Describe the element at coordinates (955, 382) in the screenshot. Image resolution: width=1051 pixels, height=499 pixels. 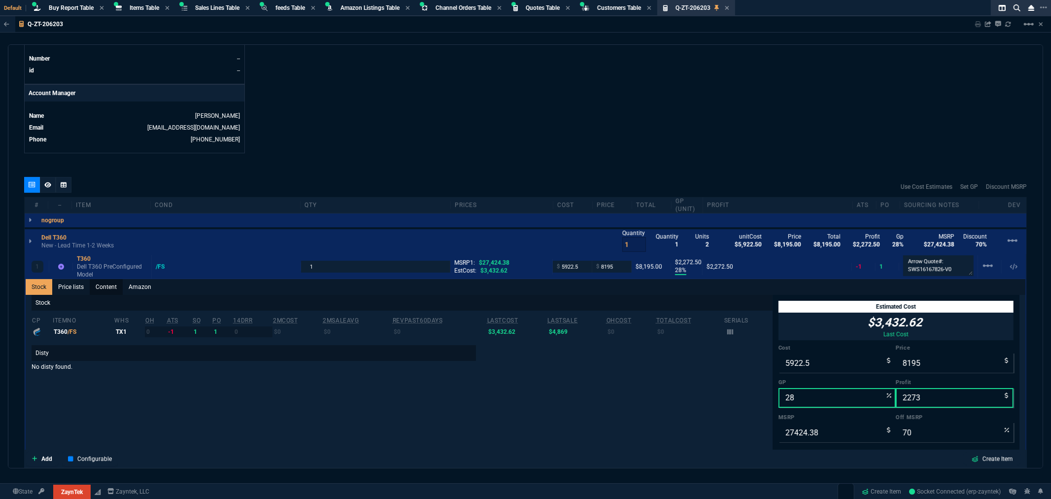
I see `label: Profit` at that location.